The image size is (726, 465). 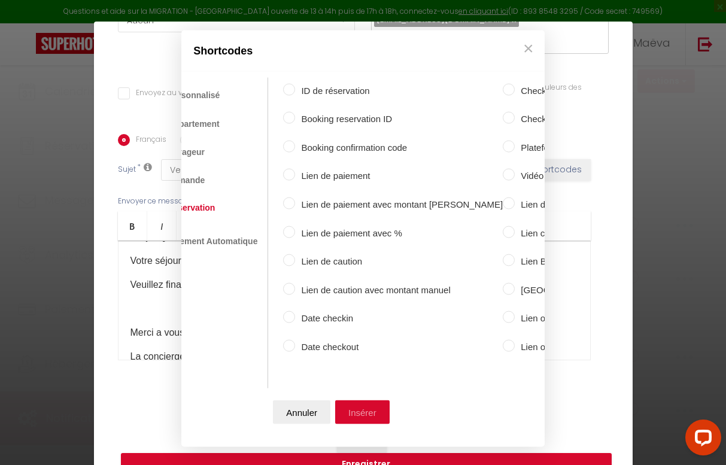 I want to click on label: Lien de caution avec montant manuel, so click(x=399, y=290).